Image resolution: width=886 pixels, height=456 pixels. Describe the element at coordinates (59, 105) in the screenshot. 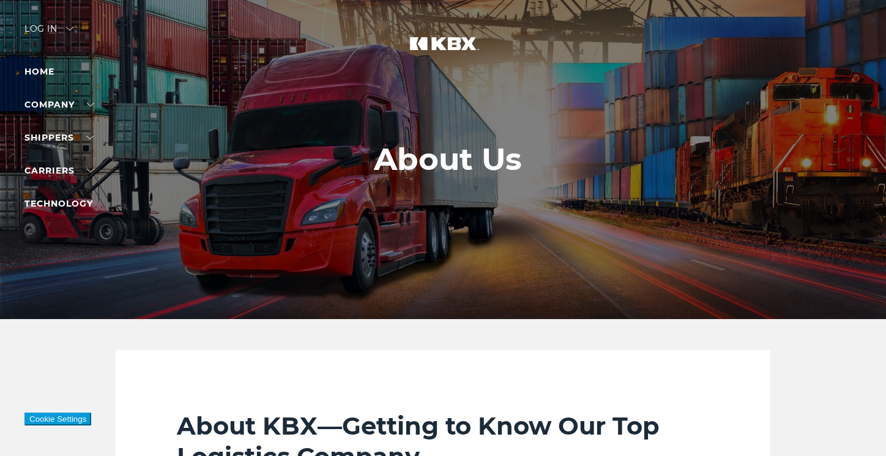

I see `a: Company` at that location.